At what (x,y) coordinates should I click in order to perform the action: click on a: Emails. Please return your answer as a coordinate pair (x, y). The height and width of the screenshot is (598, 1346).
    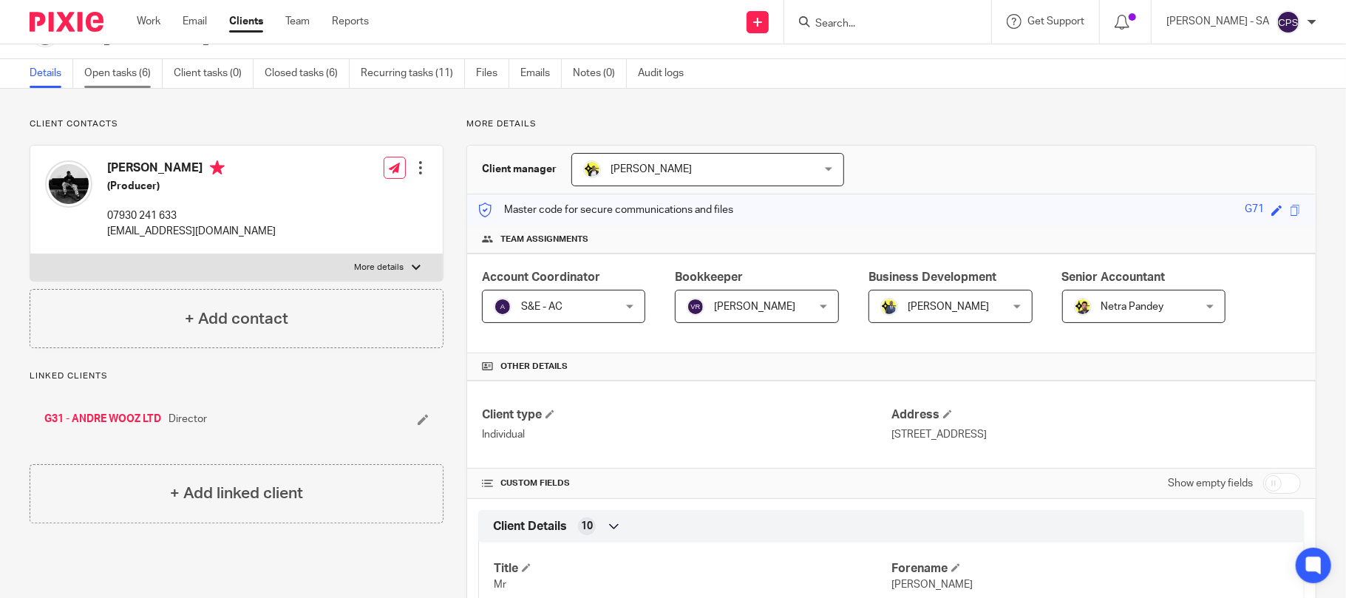
    Looking at the image, I should click on (541, 73).